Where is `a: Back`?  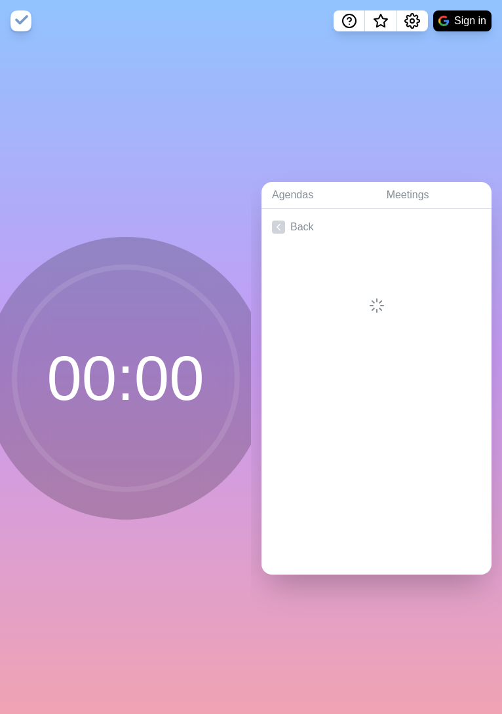
a: Back is located at coordinates (376, 227).